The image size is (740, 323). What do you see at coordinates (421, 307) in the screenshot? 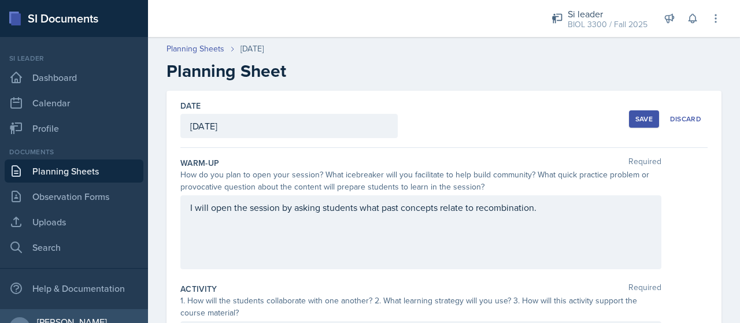
I see `div: 1. How will the students collaborate with one another? 2. What learning strategy will you use? 3....` at bounding box center [421, 307].